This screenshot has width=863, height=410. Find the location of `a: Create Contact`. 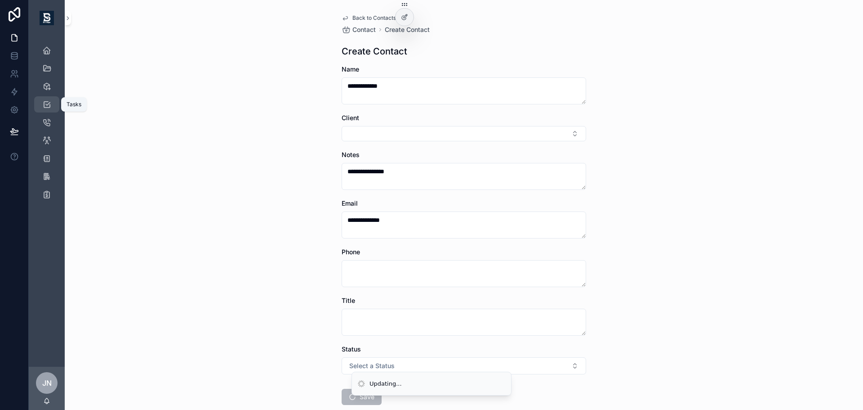

a: Create Contact is located at coordinates (407, 30).